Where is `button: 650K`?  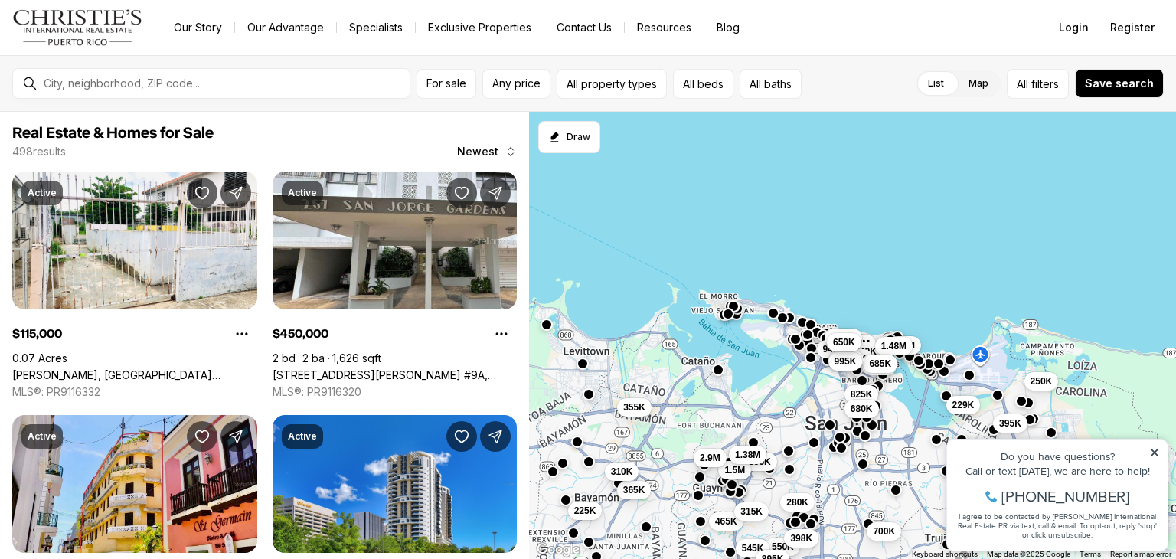 button: 650K is located at coordinates (844, 342).